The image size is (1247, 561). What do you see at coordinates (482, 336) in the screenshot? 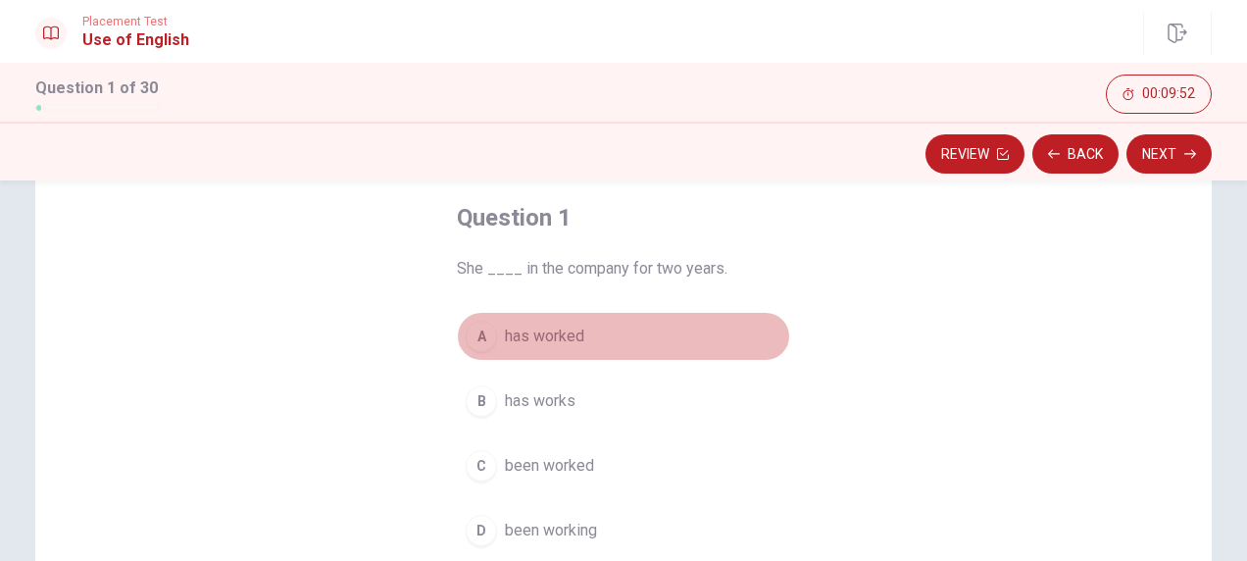
I see `div: A` at bounding box center [482, 336].